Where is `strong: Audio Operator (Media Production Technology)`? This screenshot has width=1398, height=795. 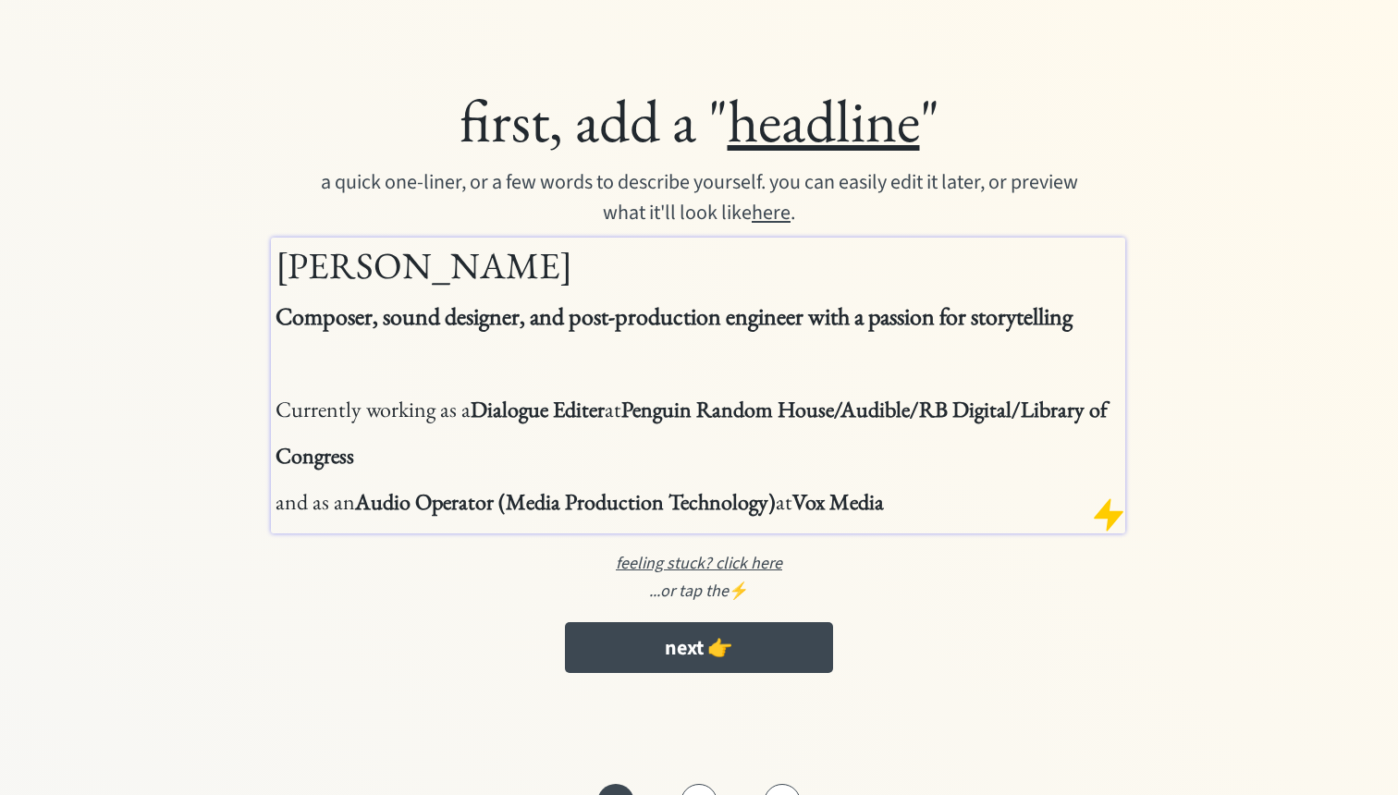
strong: Audio Operator (Media Production Technology) is located at coordinates (565, 501).